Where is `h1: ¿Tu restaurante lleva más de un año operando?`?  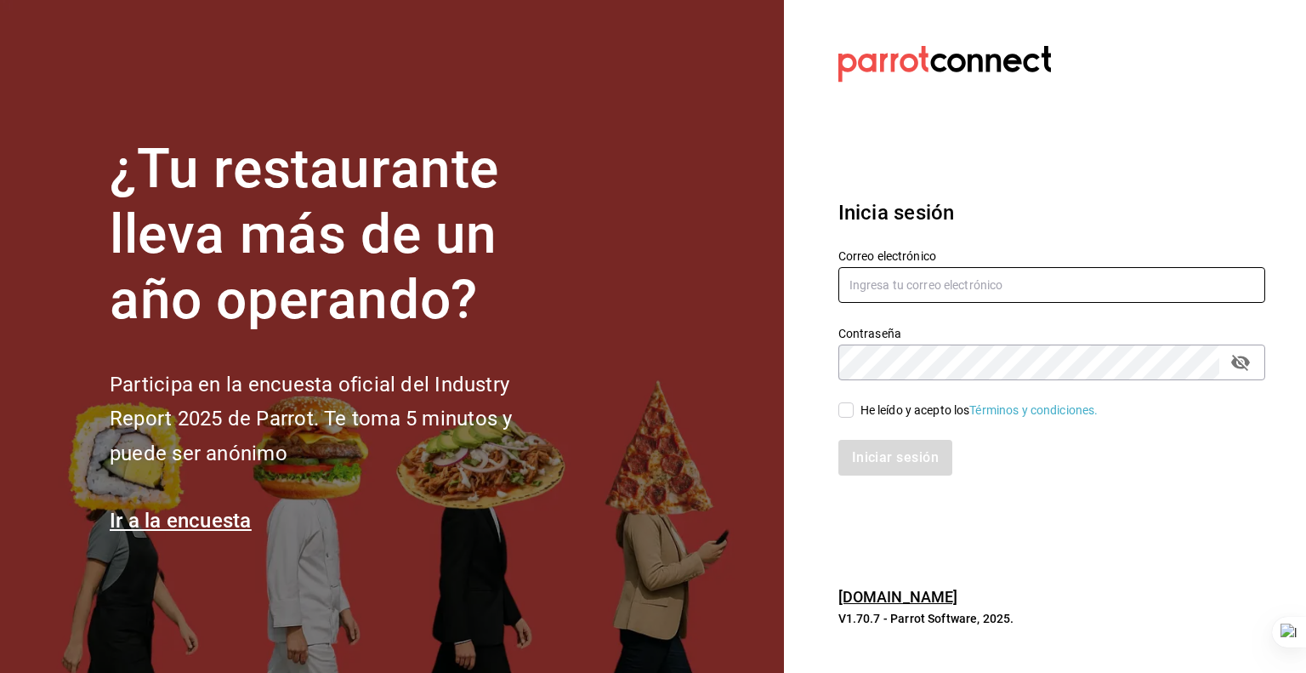
h1: ¿Tu restaurante lleva más de un año operando? is located at coordinates (339, 235).